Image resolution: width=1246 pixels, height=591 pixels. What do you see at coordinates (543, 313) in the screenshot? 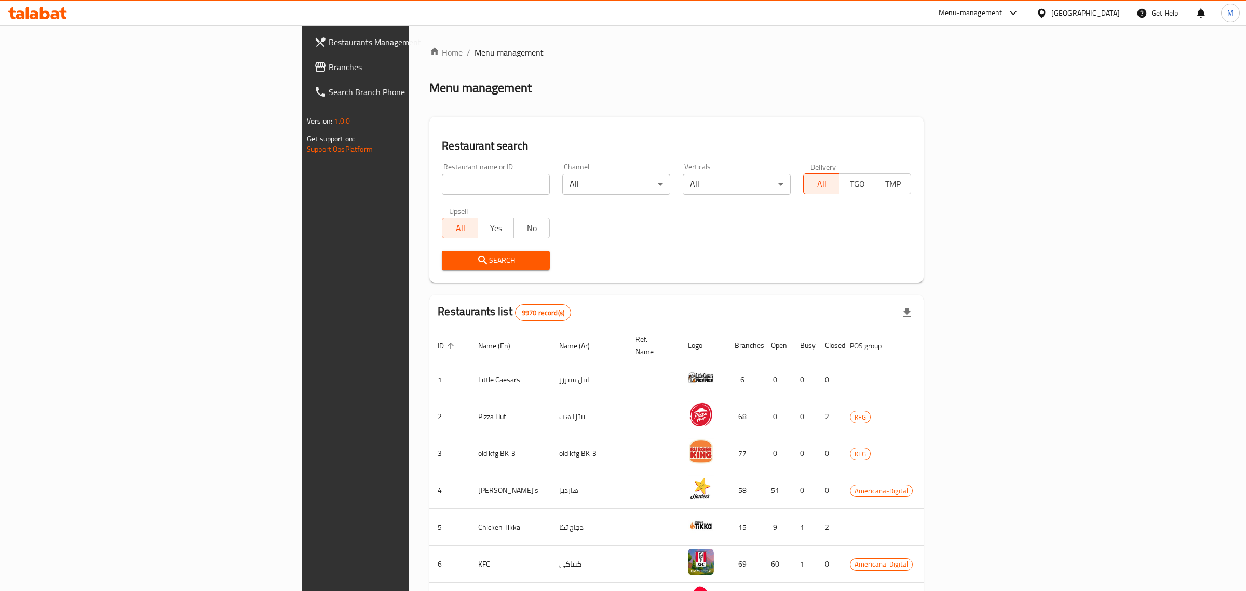
I see `div: Total records count` at bounding box center [543, 313].